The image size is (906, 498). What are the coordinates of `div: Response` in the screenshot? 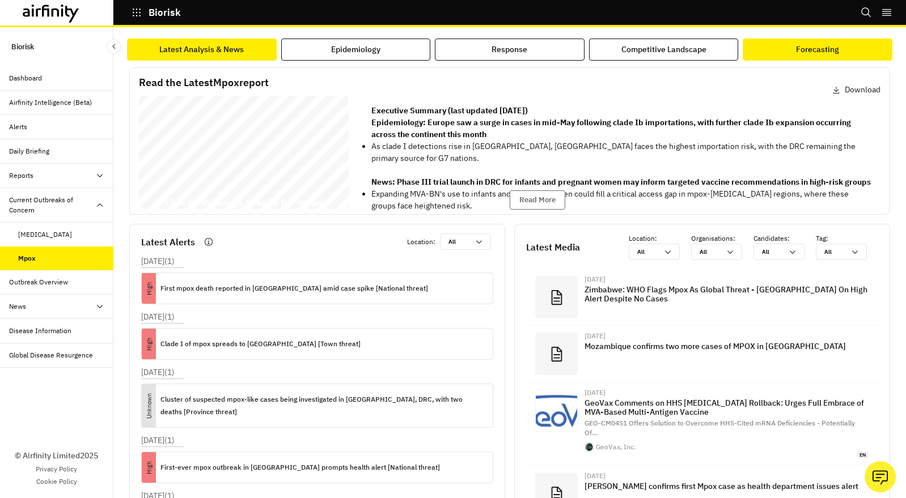 It's located at (509, 49).